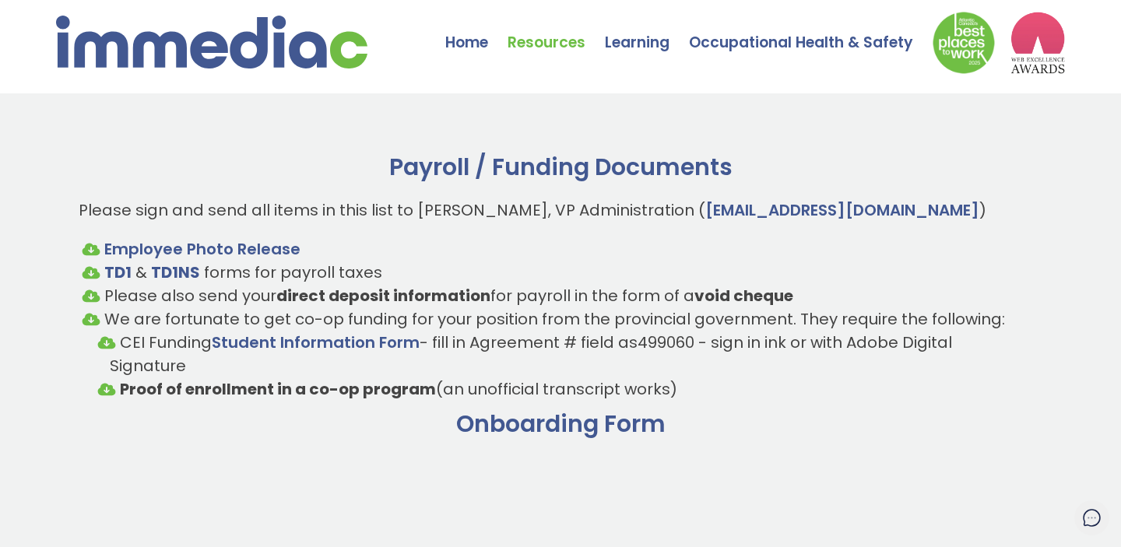 This screenshot has width=1121, height=547. I want to click on span: forms for payroll taxes, so click(293, 272).